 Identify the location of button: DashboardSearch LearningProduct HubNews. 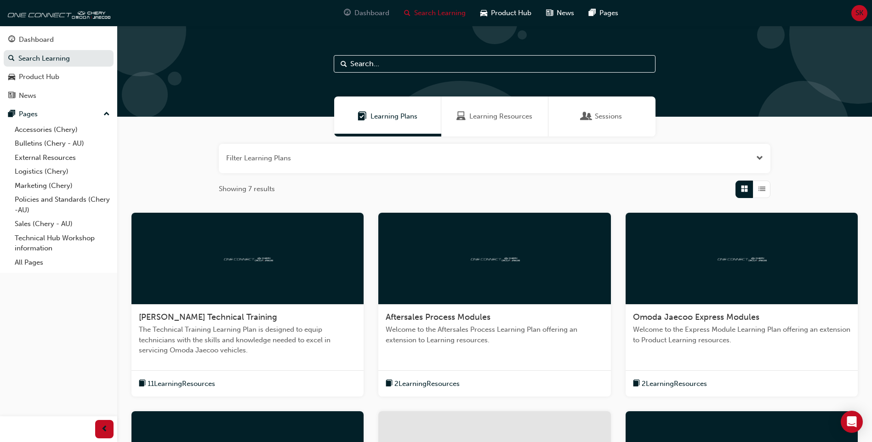
(58, 68).